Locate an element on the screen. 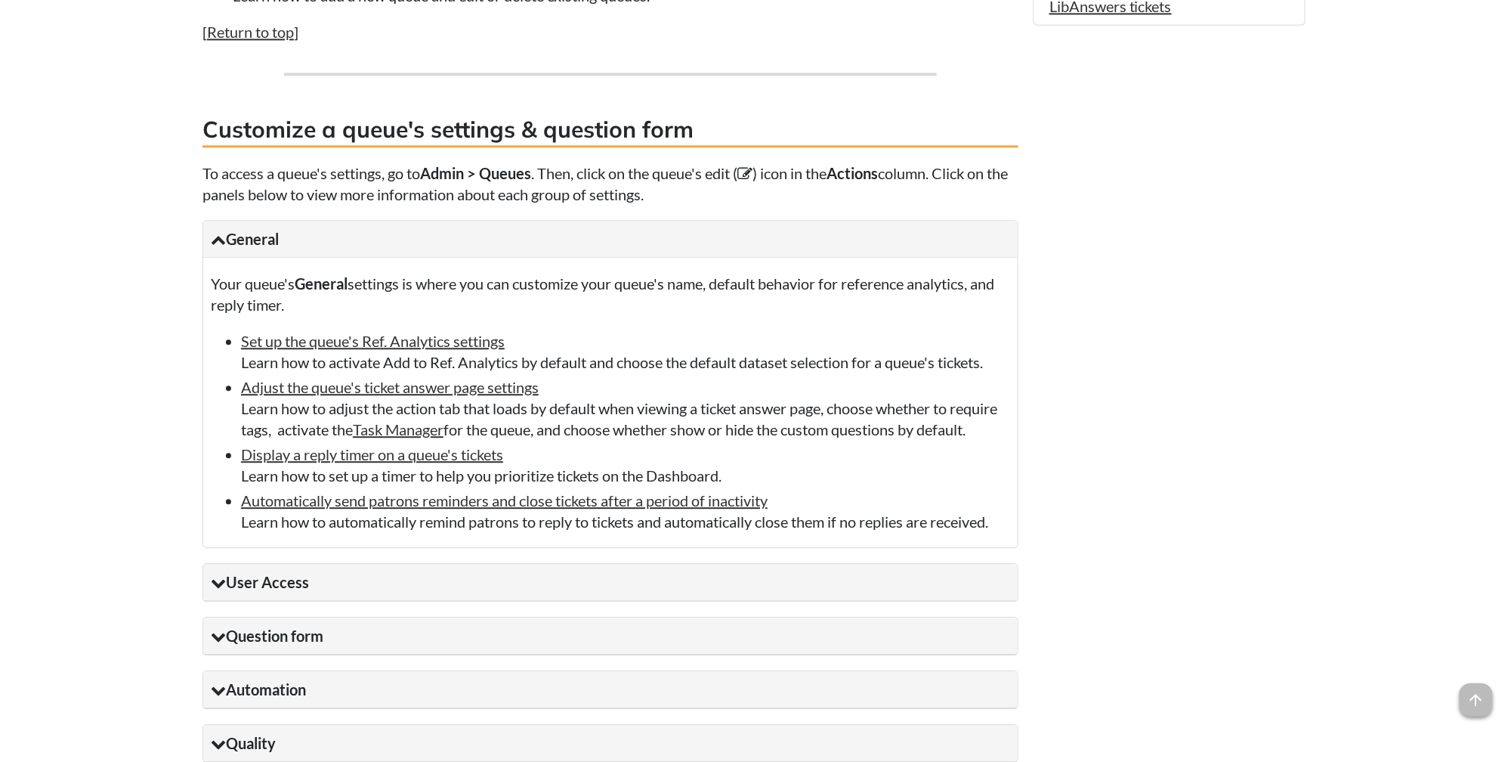 This screenshot has height=762, width=1508. a: Return to top is located at coordinates (250, 32).